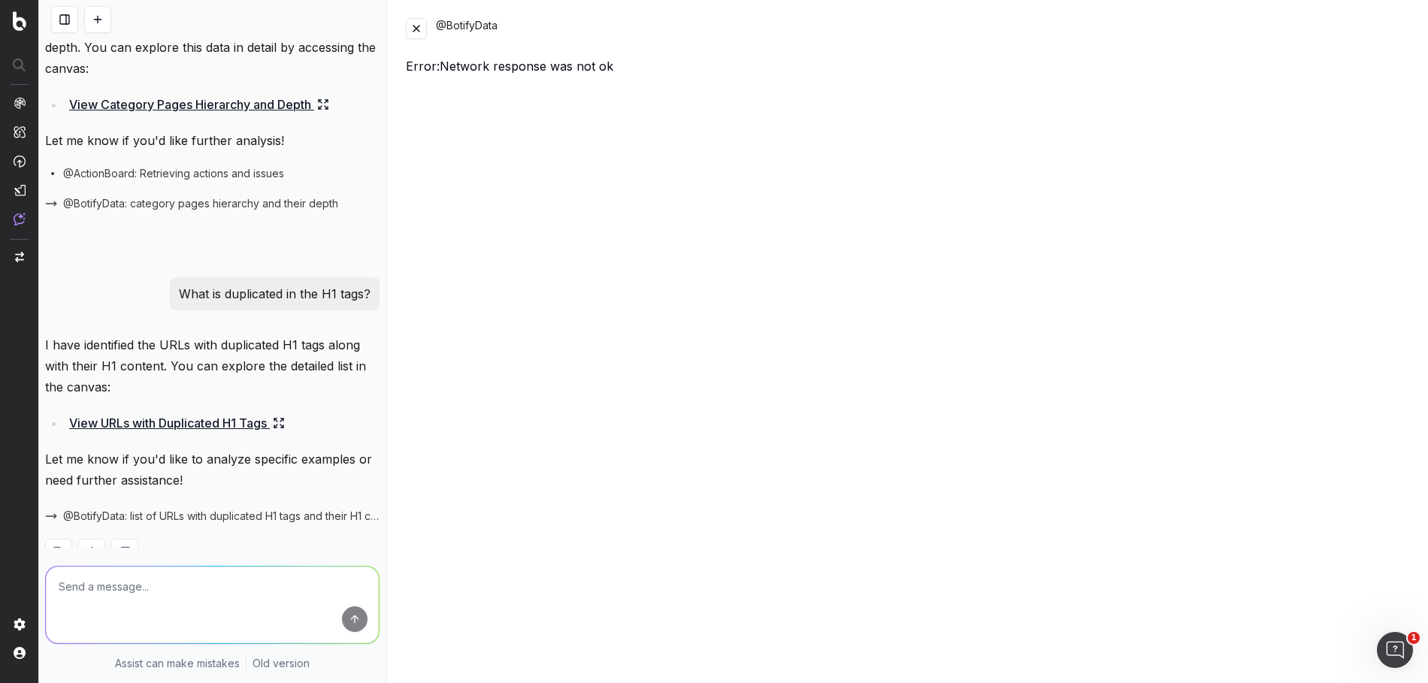  Describe the element at coordinates (177, 664) in the screenshot. I see `p: Assist can make mistakes` at that location.